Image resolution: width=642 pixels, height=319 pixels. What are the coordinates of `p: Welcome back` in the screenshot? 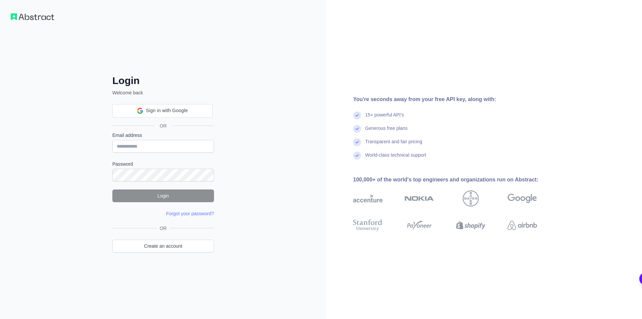 It's located at (163, 93).